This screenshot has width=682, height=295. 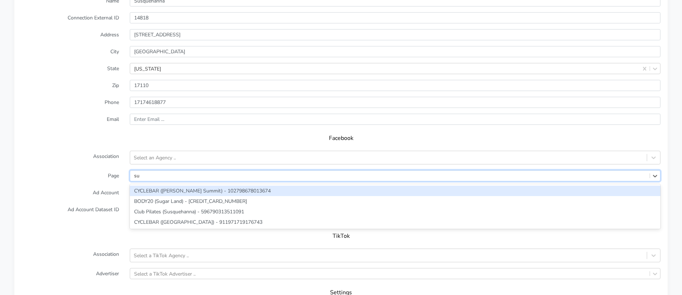 I want to click on label: Zip, so click(x=70, y=85).